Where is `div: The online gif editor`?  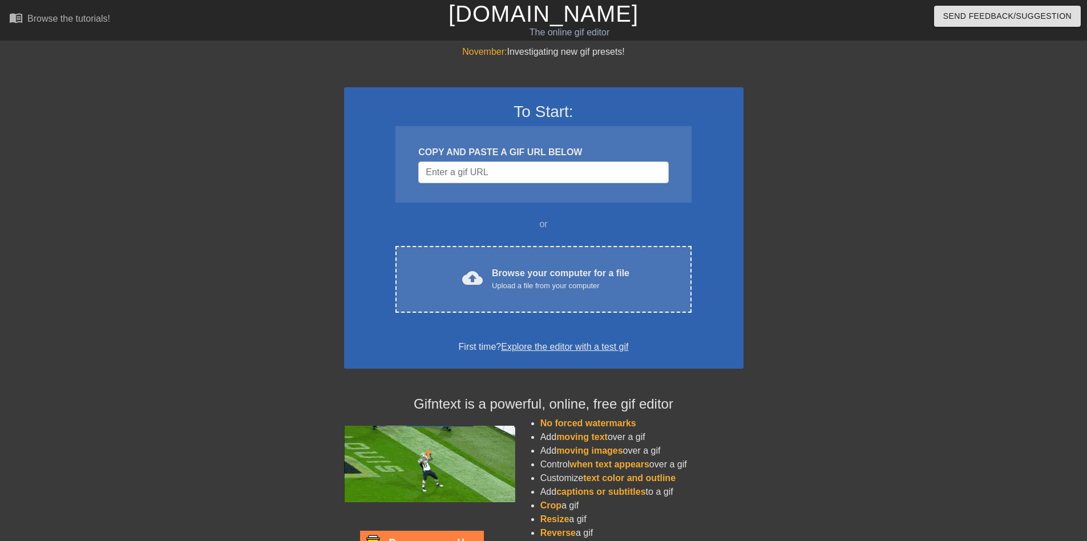 div: The online gif editor is located at coordinates (569, 33).